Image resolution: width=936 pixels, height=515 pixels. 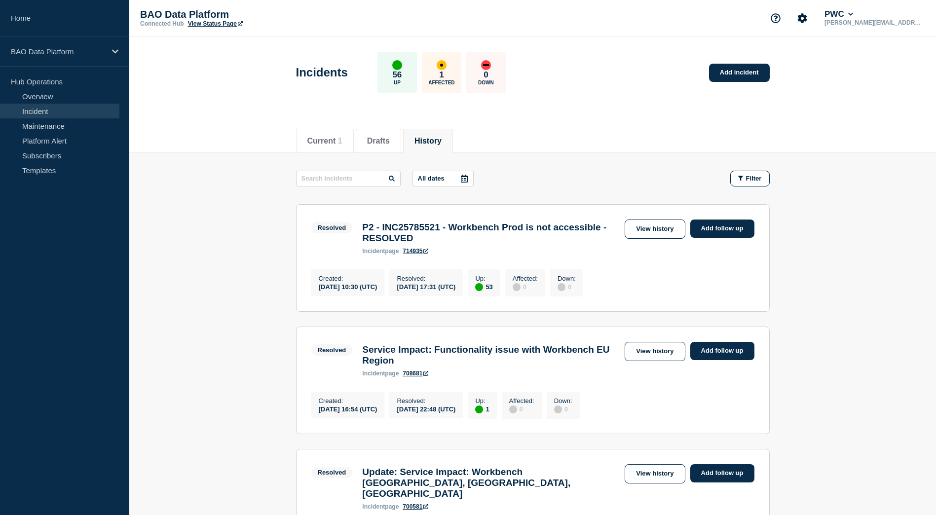 I want to click on button: Account settings, so click(x=802, y=18).